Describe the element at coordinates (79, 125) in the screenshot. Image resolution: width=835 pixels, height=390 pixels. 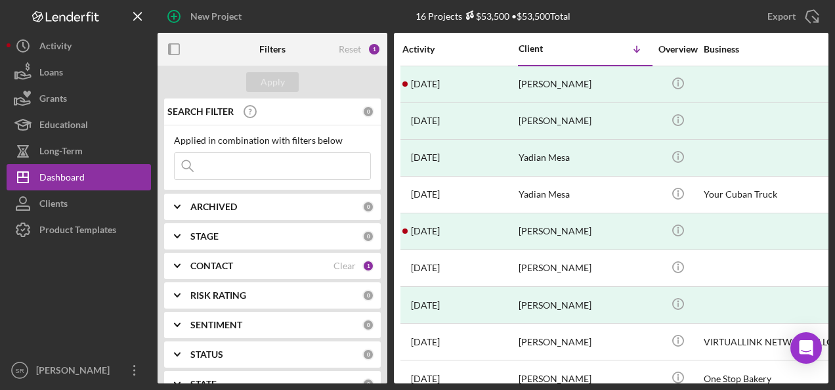
I see `a: Educational` at that location.